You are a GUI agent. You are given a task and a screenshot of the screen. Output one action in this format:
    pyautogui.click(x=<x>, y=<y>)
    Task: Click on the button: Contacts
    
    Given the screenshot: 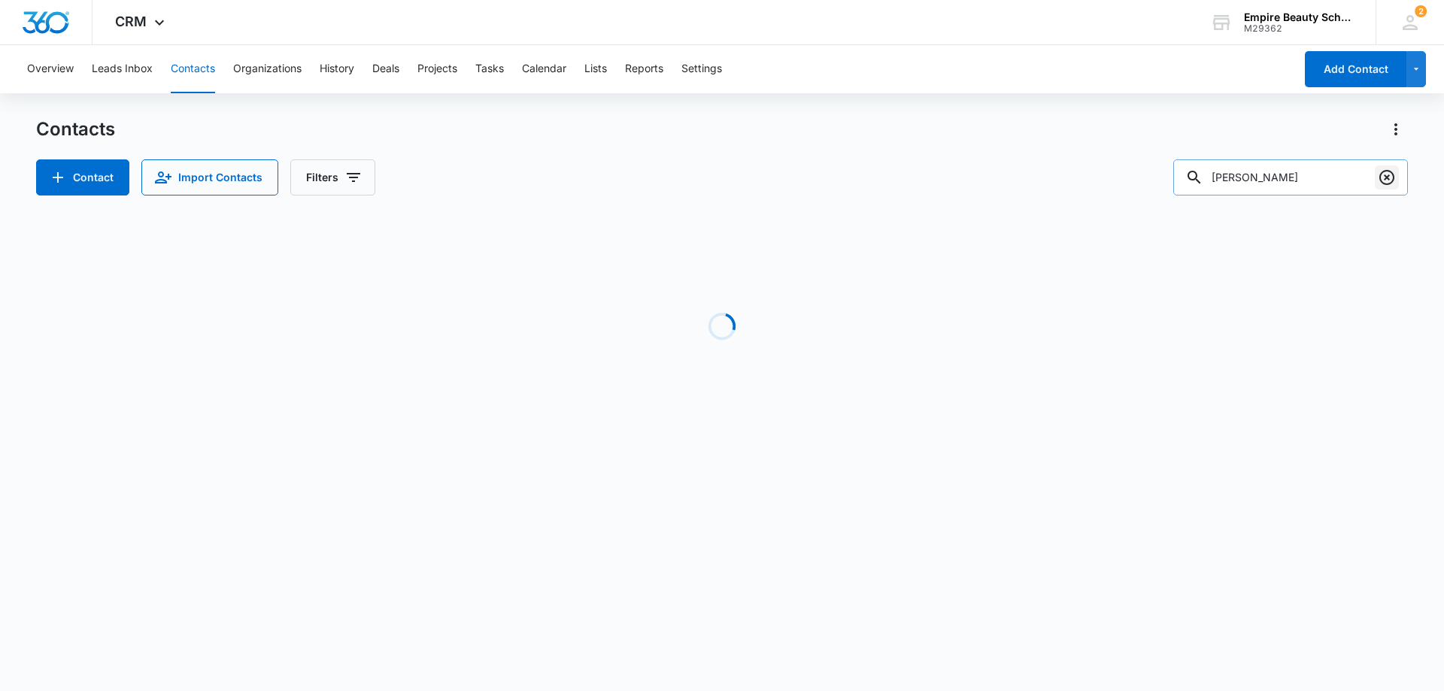 What is the action you would take?
    pyautogui.click(x=192, y=69)
    